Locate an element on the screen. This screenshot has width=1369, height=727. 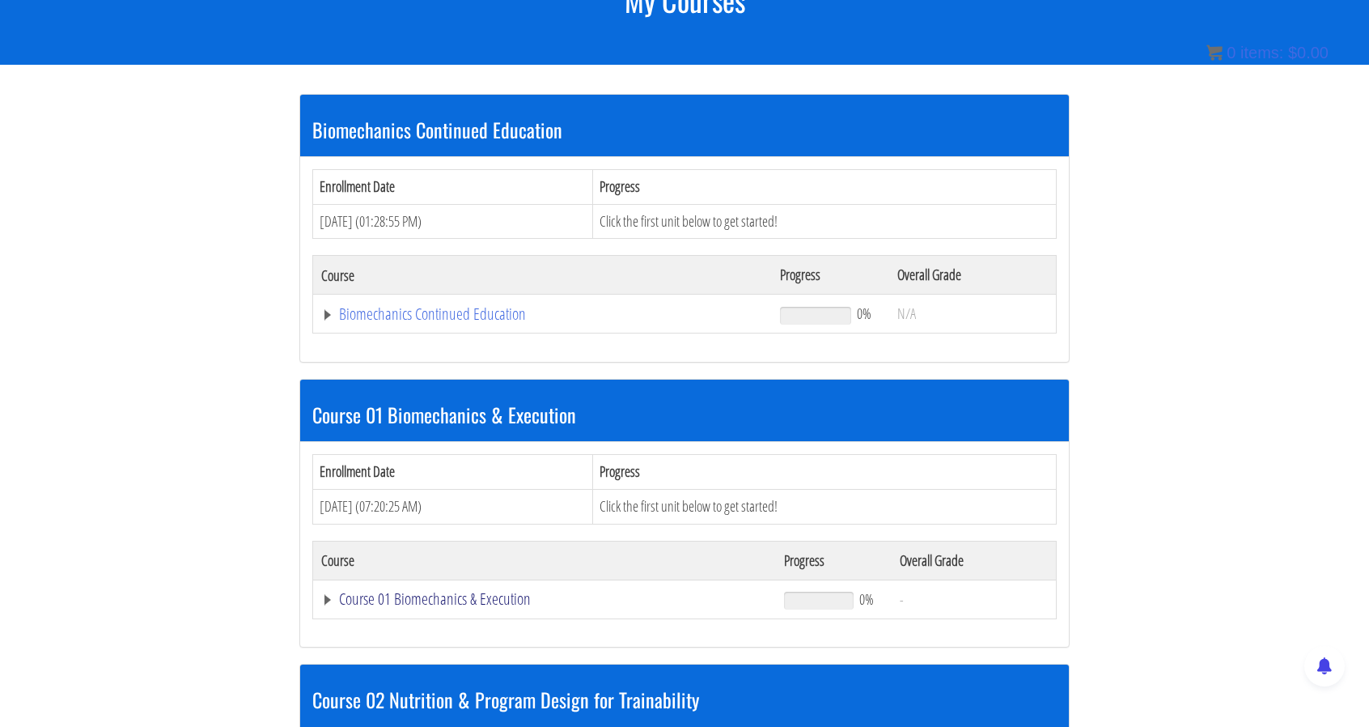
img: icon11.png is located at coordinates (1215, 53).